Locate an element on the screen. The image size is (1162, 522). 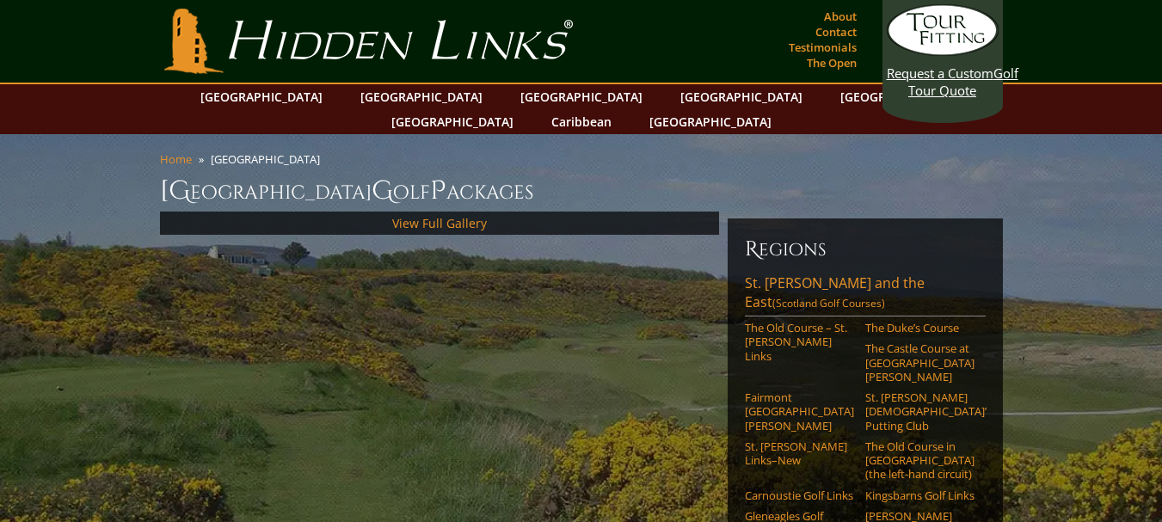
span: (Scotland Golf Courses) is located at coordinates (829, 303).